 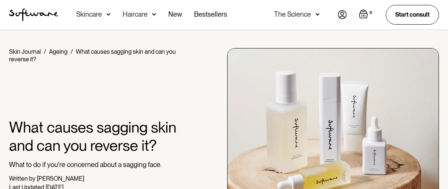 I want to click on p: What to do if you're concerned about a sagging face., so click(x=97, y=164).